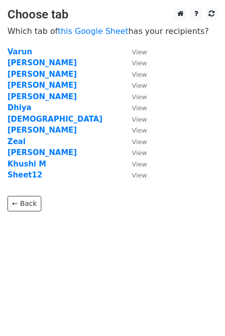  Describe the element at coordinates (16, 141) in the screenshot. I see `strong: Zeal` at that location.